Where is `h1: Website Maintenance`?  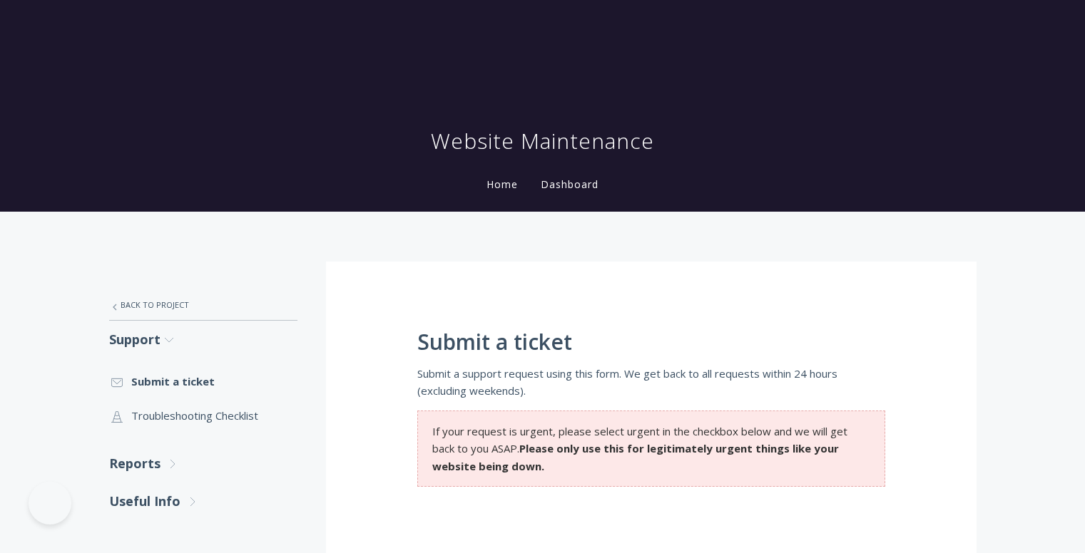
h1: Website Maintenance is located at coordinates (542, 141).